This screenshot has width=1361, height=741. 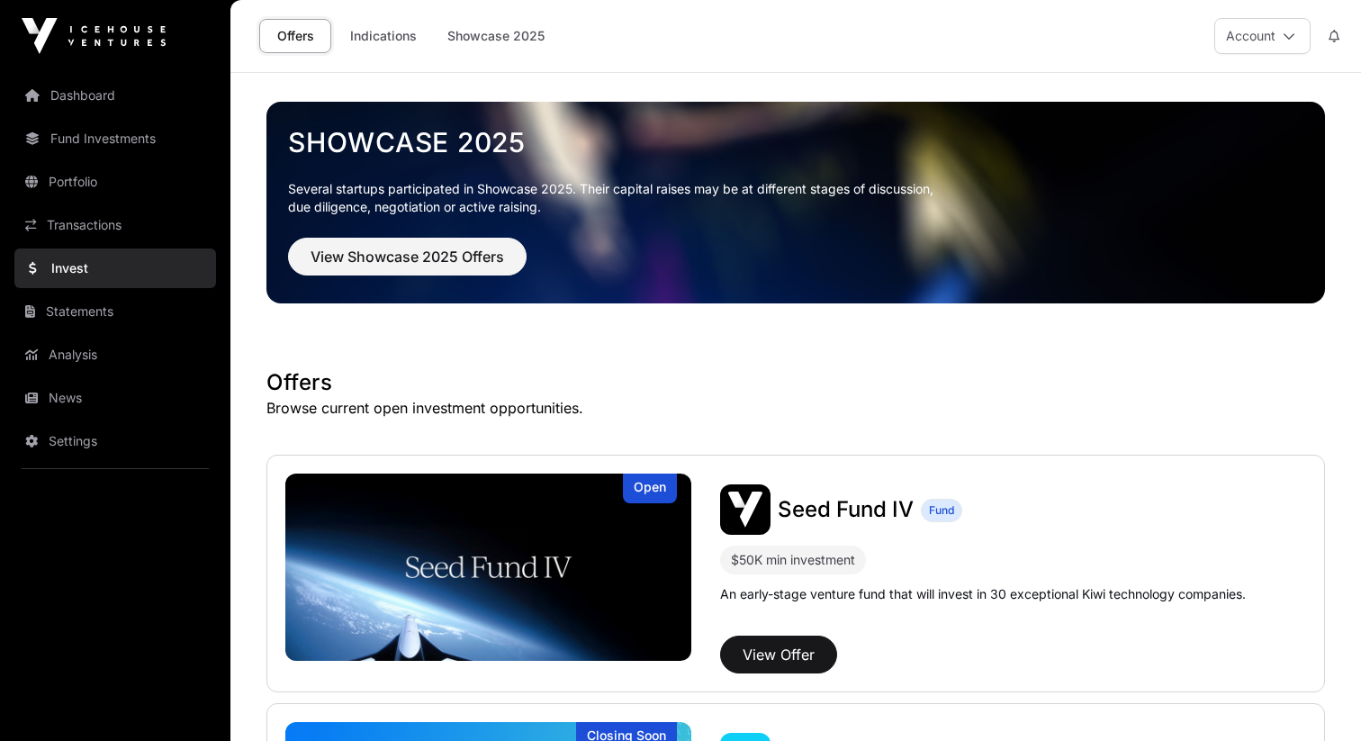 What do you see at coordinates (1262, 36) in the screenshot?
I see `button: Account` at bounding box center [1262, 36].